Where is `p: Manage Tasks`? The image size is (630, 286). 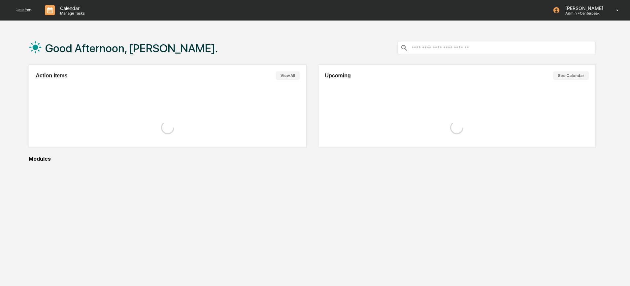
p: Manage Tasks is located at coordinates (71, 13).